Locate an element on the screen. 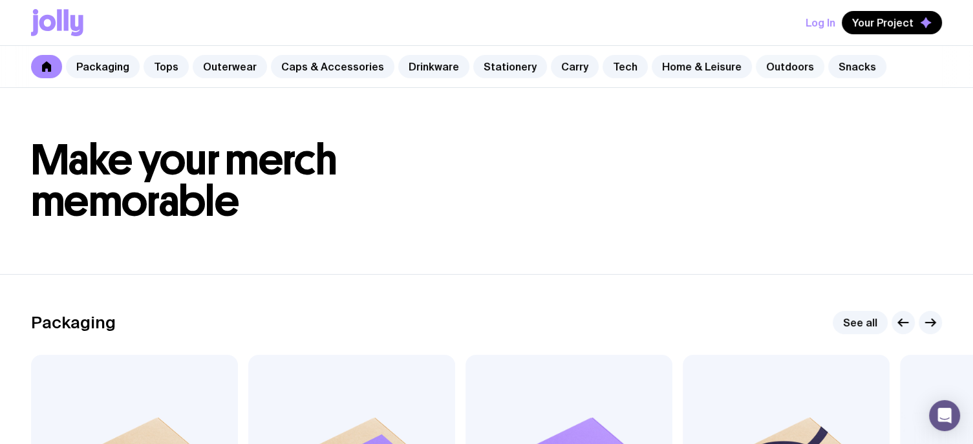  a: Drinkware is located at coordinates (434, 67).